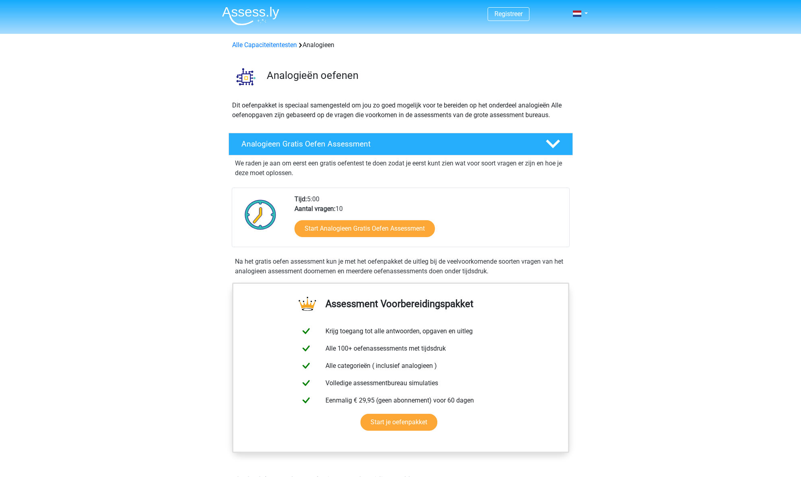 The width and height of the screenshot is (801, 477). What do you see at coordinates (428, 220) in the screenshot?
I see `div: 5:00 10` at bounding box center [428, 220].